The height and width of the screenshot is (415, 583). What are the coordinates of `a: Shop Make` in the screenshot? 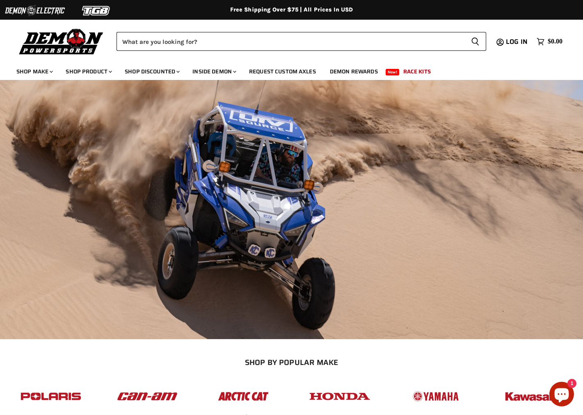 It's located at (34, 71).